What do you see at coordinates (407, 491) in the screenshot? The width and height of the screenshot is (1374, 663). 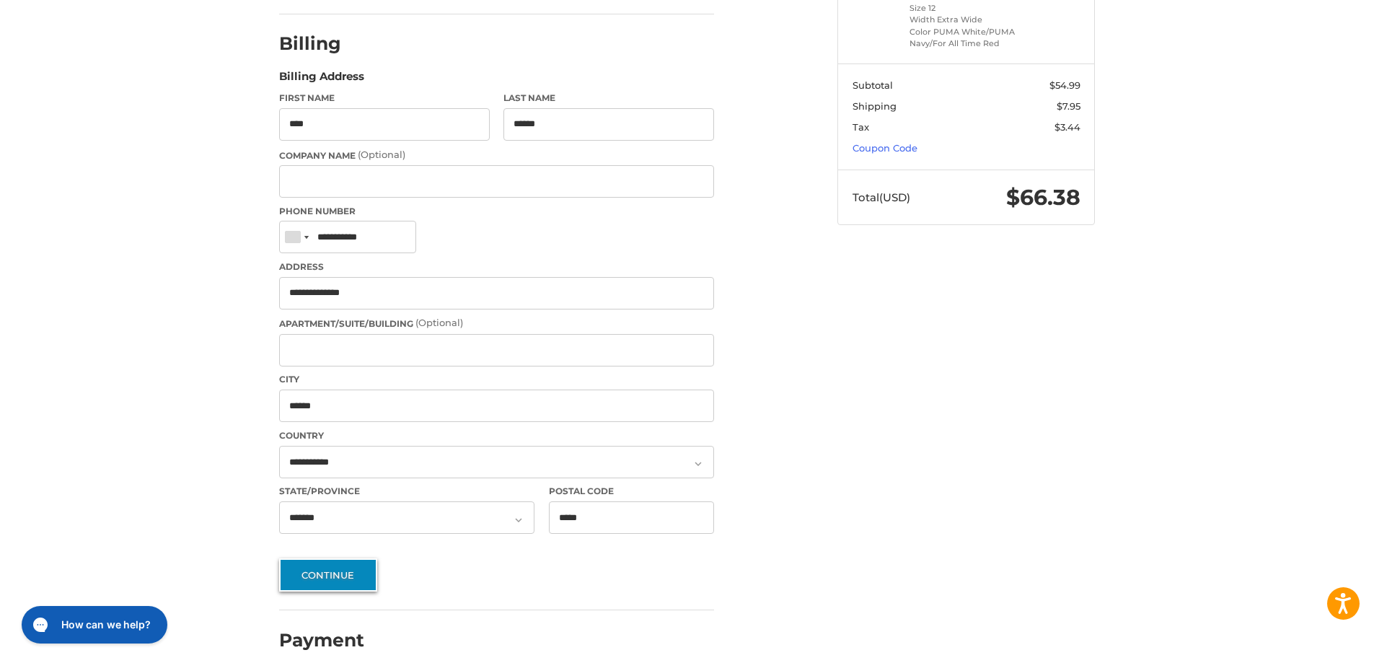 I see `label: State/Province` at bounding box center [407, 491].